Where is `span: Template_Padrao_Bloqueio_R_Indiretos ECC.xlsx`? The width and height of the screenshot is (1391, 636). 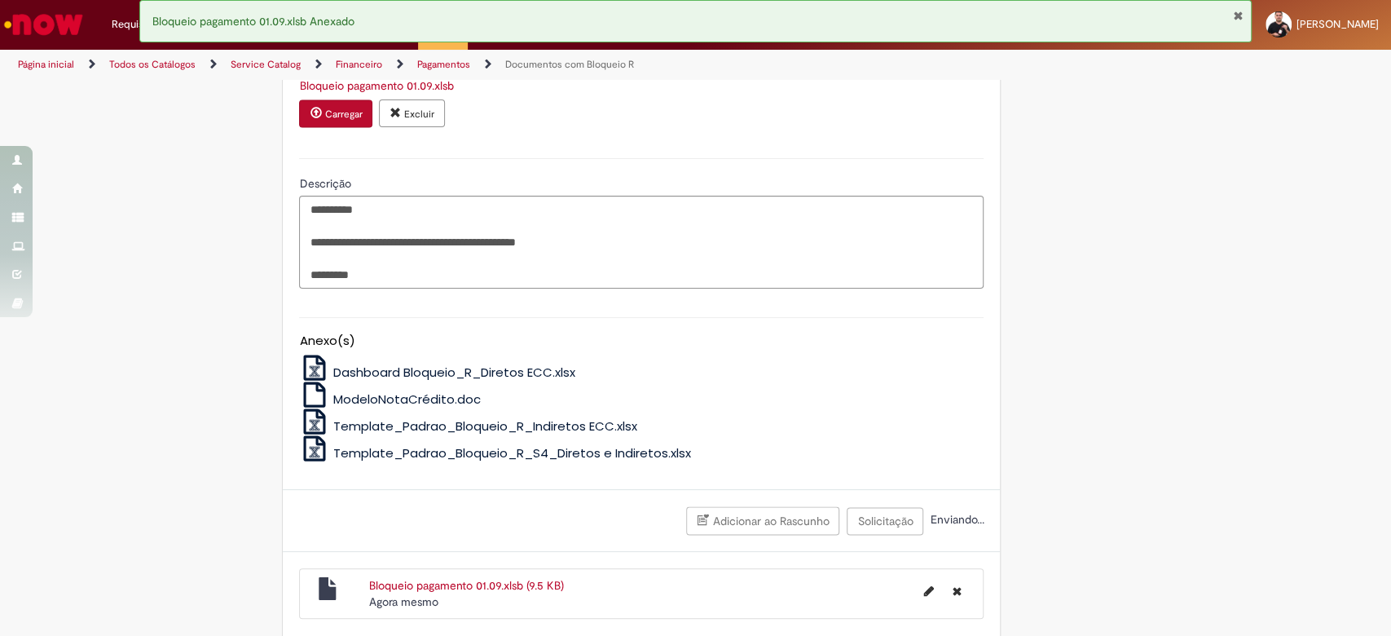 span: Template_Padrao_Bloqueio_R_Indiretos ECC.xlsx is located at coordinates (485, 425).